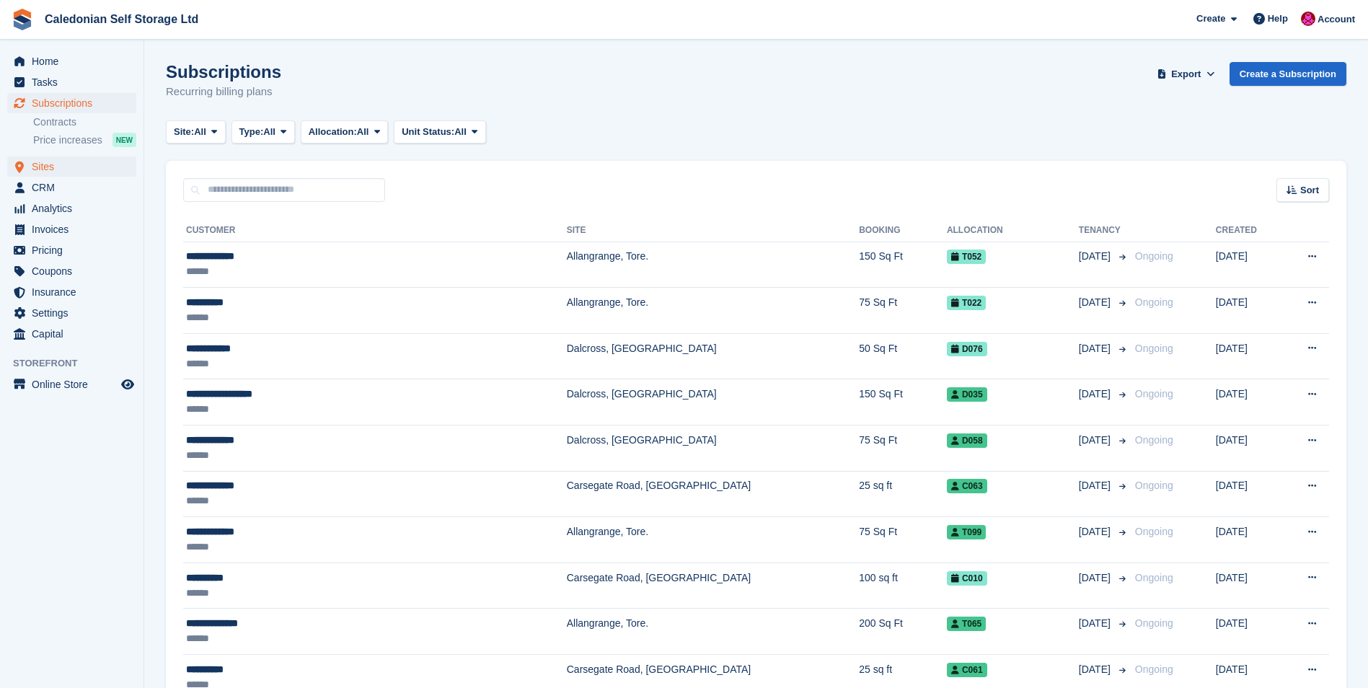 The image size is (1368, 688). I want to click on p: Recurring billing plans, so click(224, 92).